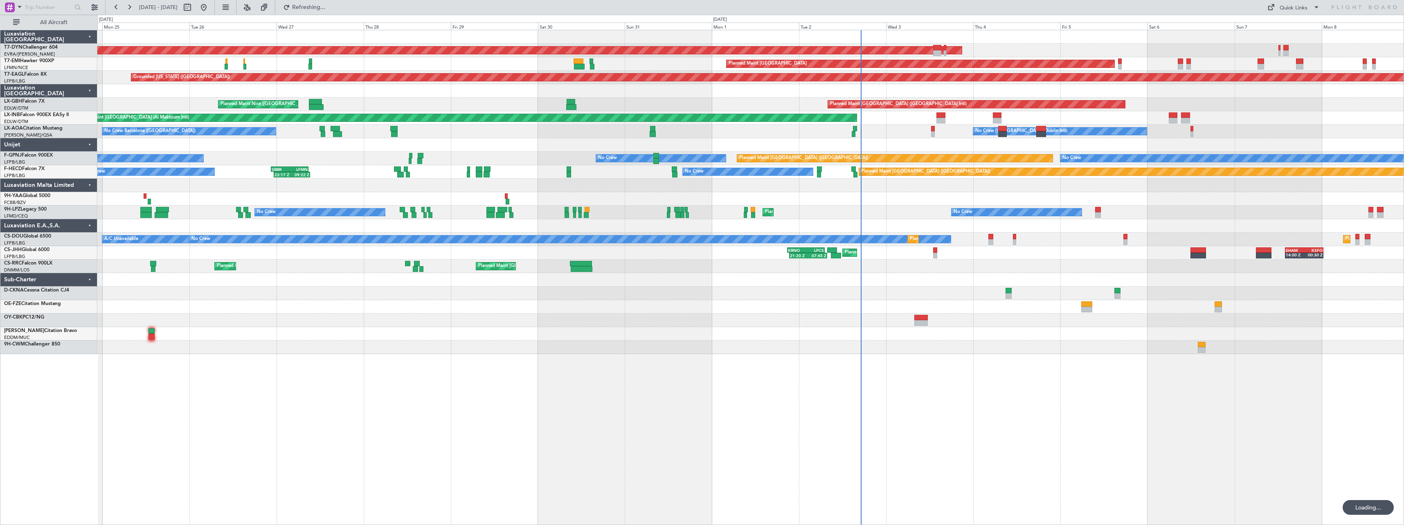  I want to click on span: T7-EMI, so click(12, 61).